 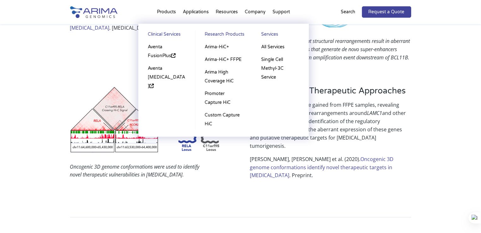 I want to click on a: Arima-HiC+, so click(x=223, y=47).